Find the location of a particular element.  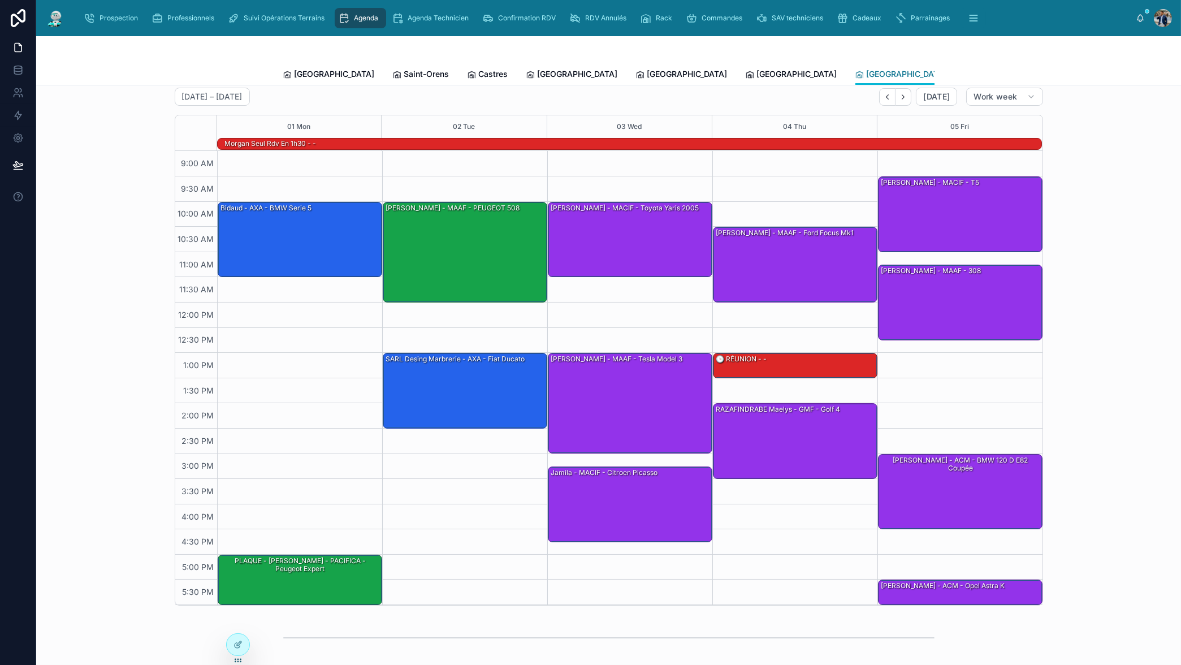

span: Agenda is located at coordinates (366, 18).